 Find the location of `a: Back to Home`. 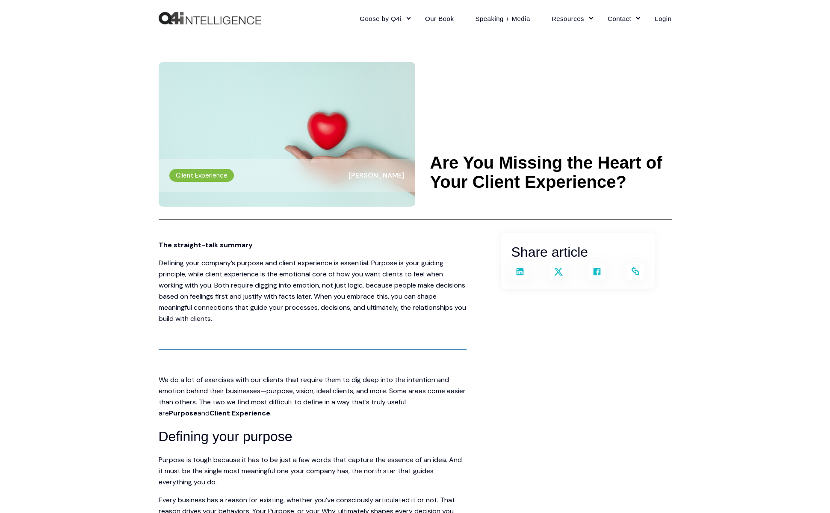

a: Back to Home is located at coordinates (210, 18).